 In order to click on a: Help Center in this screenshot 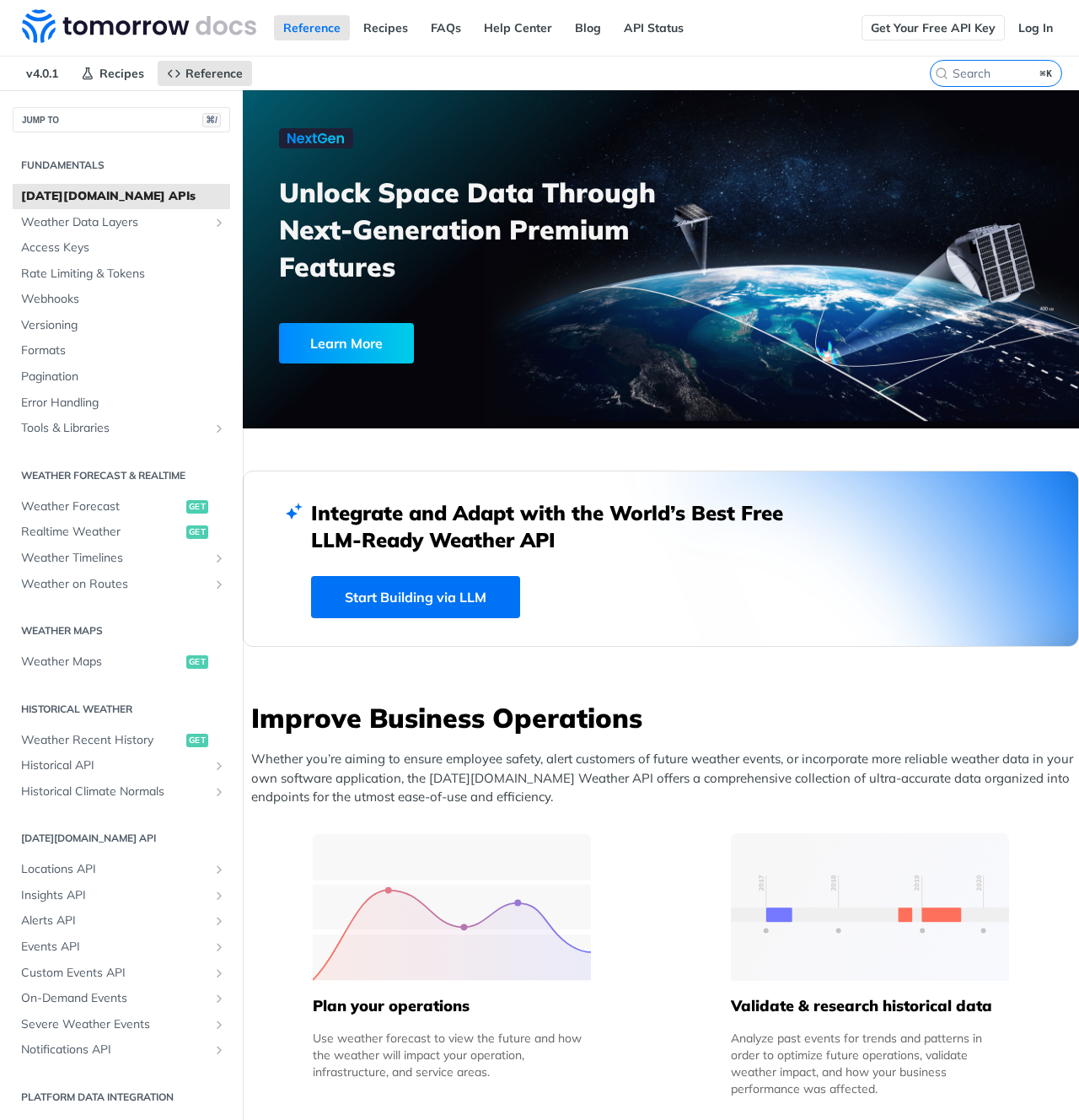, I will do `click(518, 28)`.